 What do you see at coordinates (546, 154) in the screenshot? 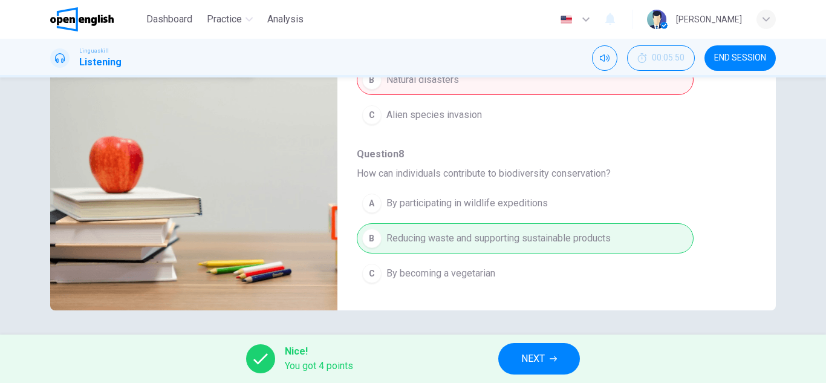
I see `span: Question 8` at bounding box center [546, 154].